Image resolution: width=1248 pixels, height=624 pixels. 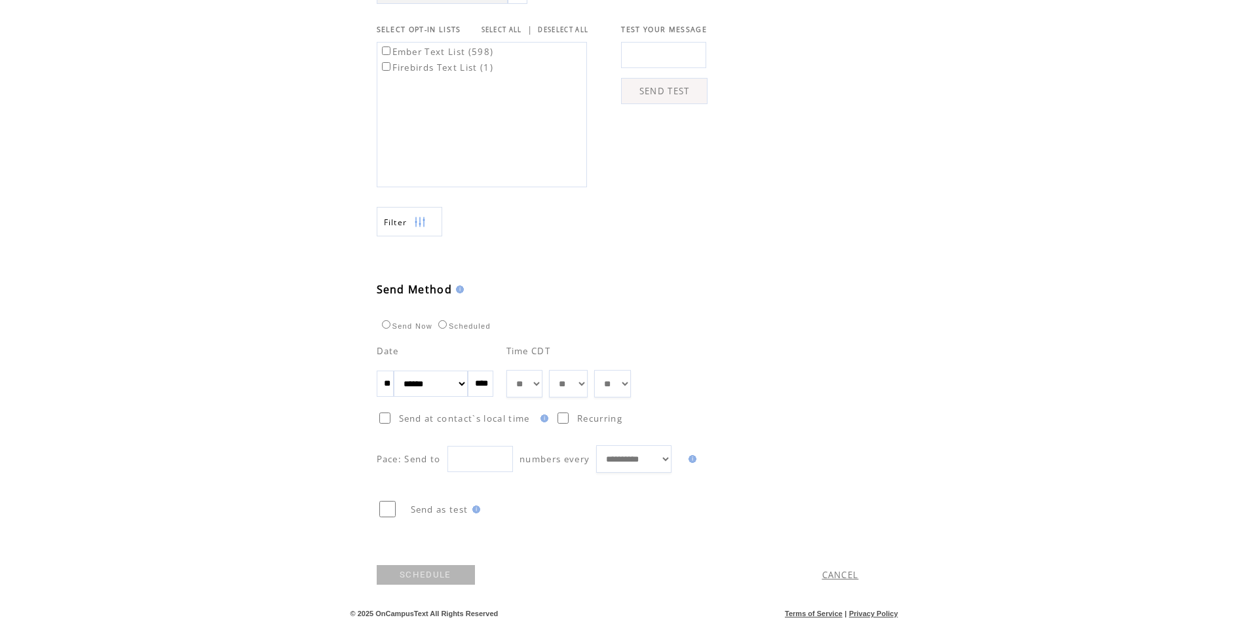 What do you see at coordinates (563, 29) in the screenshot?
I see `a: DESELECT ALL` at bounding box center [563, 29].